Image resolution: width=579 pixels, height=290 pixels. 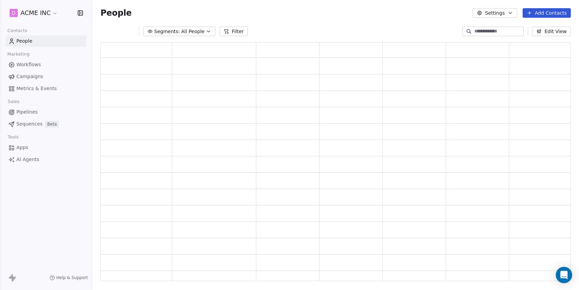 What do you see at coordinates (17, 31) in the screenshot?
I see `span: Contacts` at bounding box center [17, 31].